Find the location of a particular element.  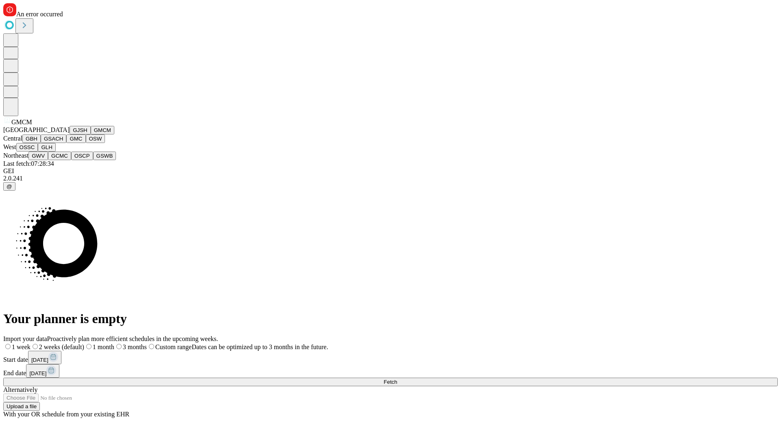

span: 3 months is located at coordinates (135, 346).